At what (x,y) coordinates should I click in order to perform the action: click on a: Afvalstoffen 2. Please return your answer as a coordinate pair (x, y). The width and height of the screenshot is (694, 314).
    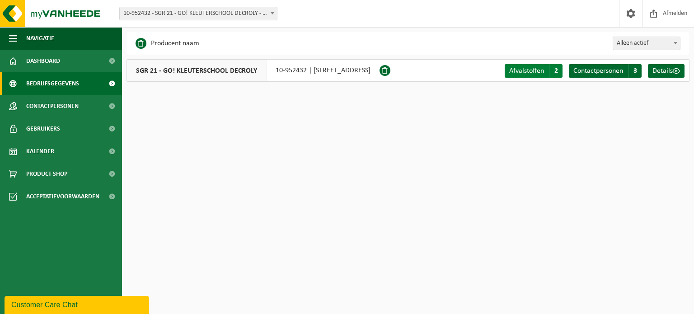
    Looking at the image, I should click on (534, 71).